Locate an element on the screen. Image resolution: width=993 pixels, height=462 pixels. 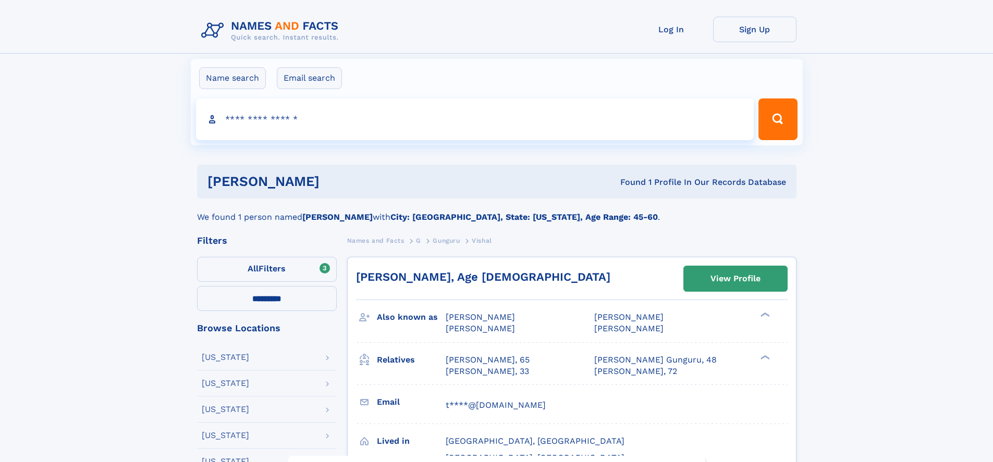
div: Browse Locations is located at coordinates (267, 328).